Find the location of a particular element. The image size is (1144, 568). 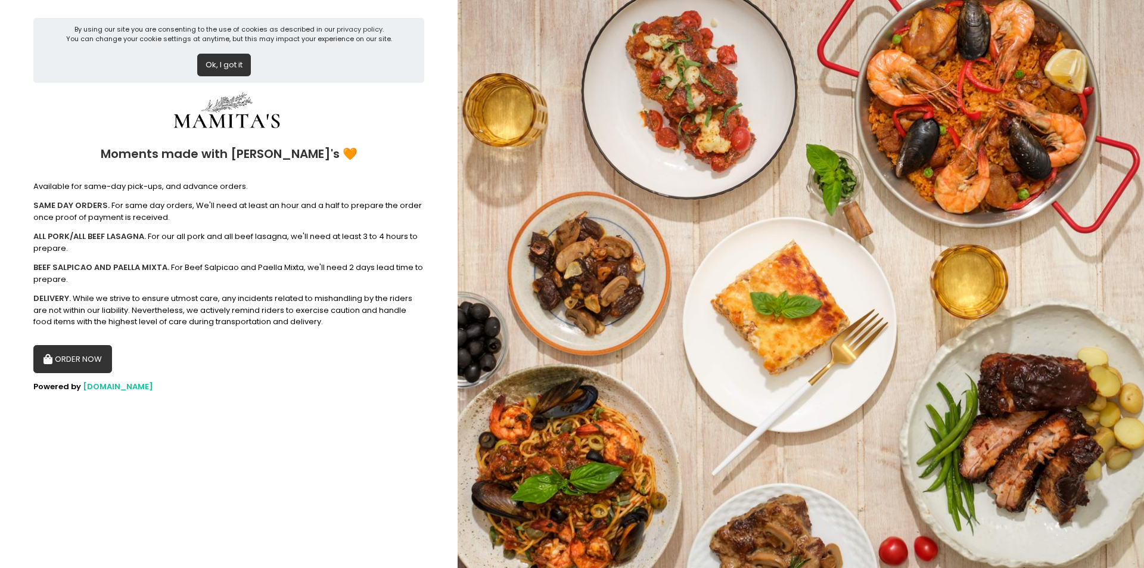

div: Available for same-day pick-ups, and advance orders. is located at coordinates (229, 187).